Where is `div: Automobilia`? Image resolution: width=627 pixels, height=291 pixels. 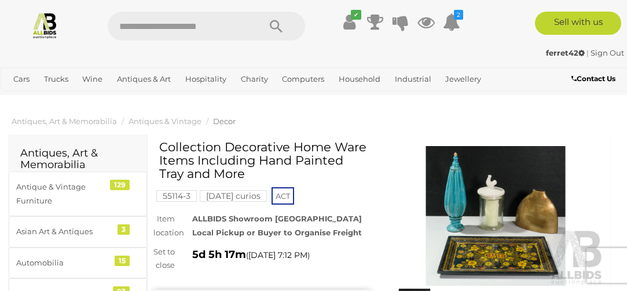 div: Automobilia is located at coordinates (64, 262).